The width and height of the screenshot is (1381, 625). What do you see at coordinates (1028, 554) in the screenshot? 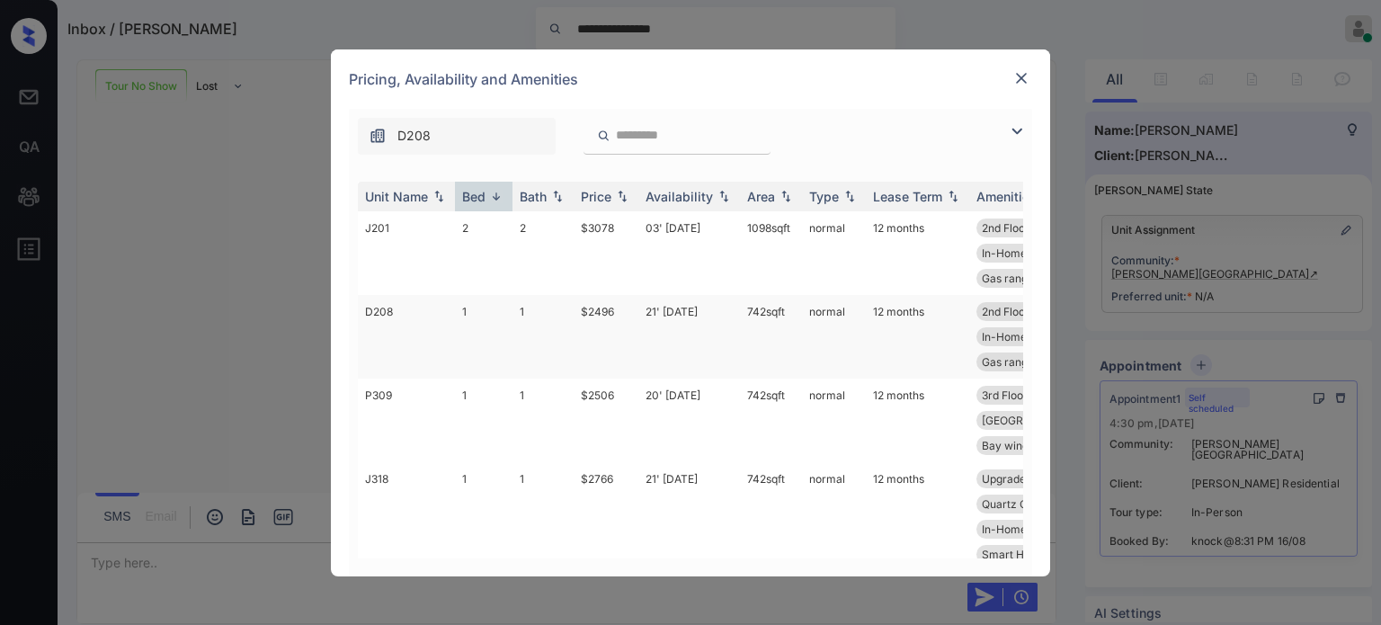
I see `span: Smart Home Lock` at bounding box center [1028, 554].